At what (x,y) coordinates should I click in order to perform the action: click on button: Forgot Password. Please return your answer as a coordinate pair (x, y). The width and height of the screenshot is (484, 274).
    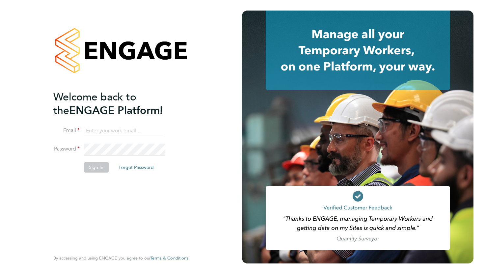
    Looking at the image, I should click on (136, 167).